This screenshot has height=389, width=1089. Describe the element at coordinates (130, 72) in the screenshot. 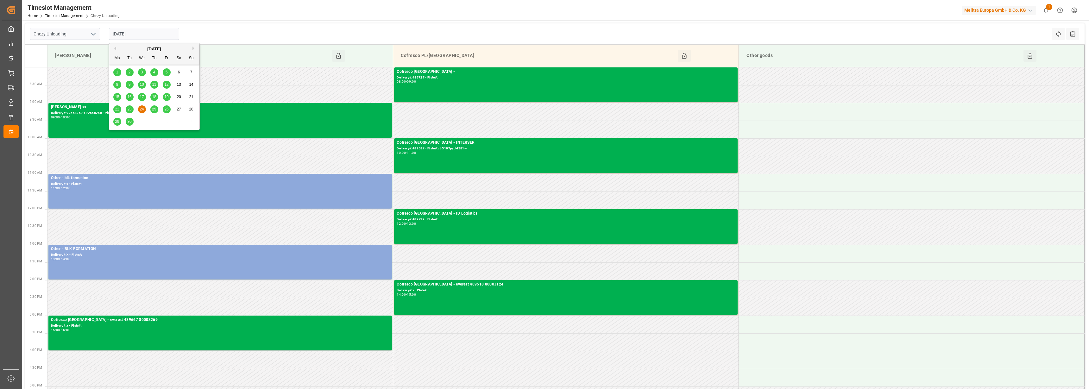

I see `span: 2` at that location.